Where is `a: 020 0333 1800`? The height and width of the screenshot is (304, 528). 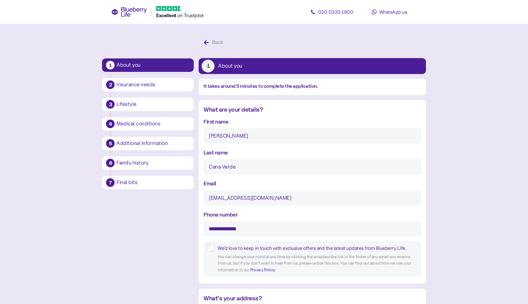 a: 020 0333 1800 is located at coordinates (332, 12).